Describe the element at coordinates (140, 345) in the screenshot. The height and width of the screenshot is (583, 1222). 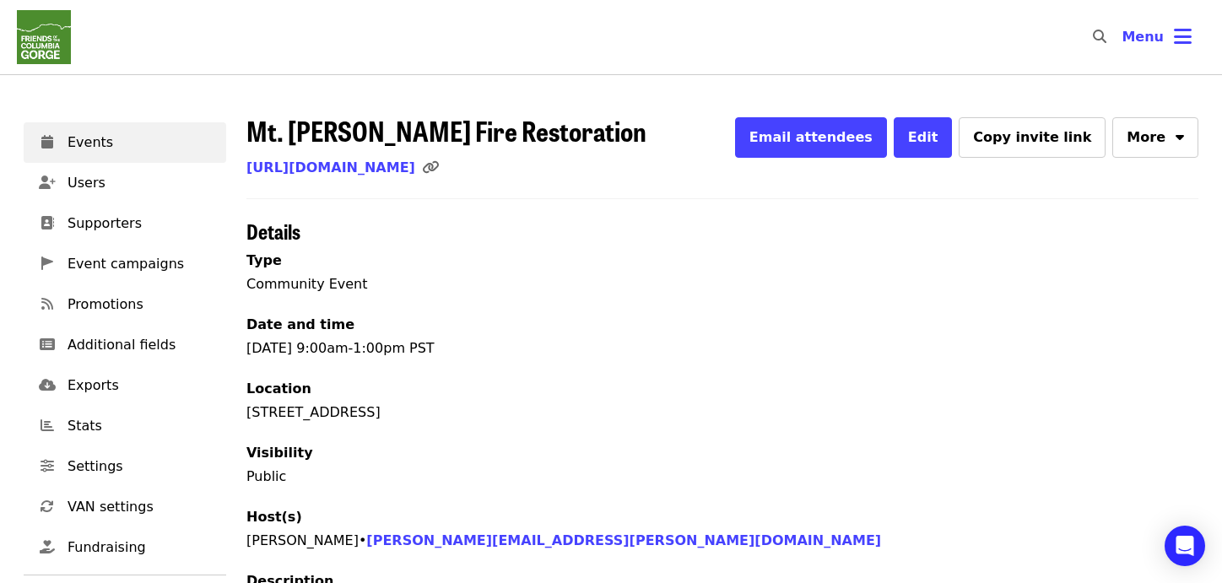
I see `span: Additional fields` at that location.